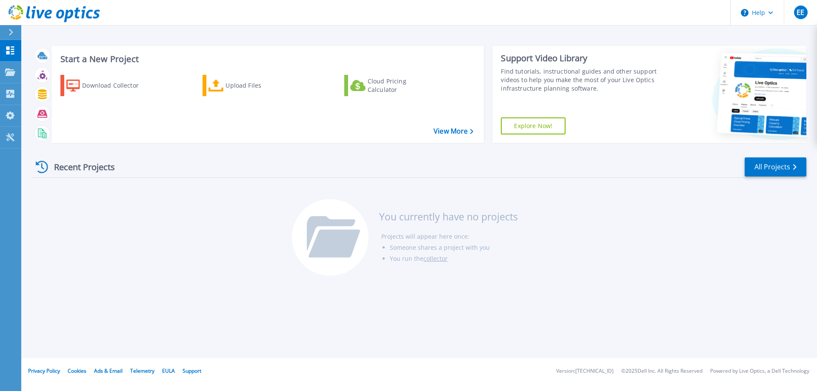  I want to click on li: You run the, so click(454, 259).